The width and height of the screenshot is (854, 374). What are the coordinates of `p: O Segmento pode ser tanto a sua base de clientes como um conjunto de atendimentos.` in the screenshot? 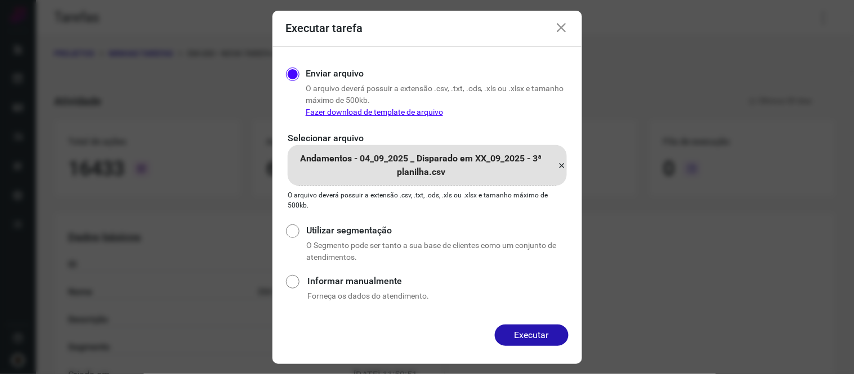 It's located at (437, 252).